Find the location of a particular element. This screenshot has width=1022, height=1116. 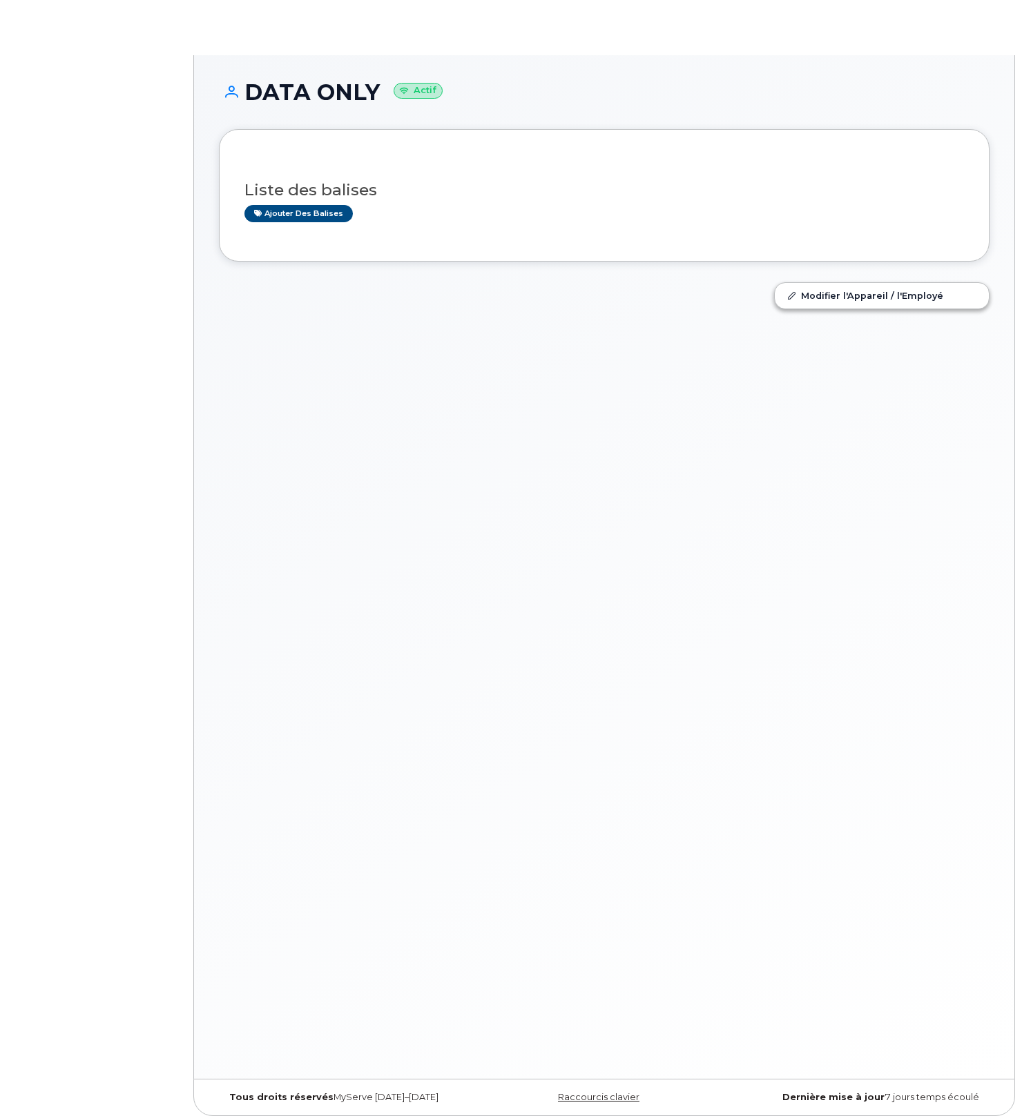

h1: DATA ONLY is located at coordinates (604, 92).